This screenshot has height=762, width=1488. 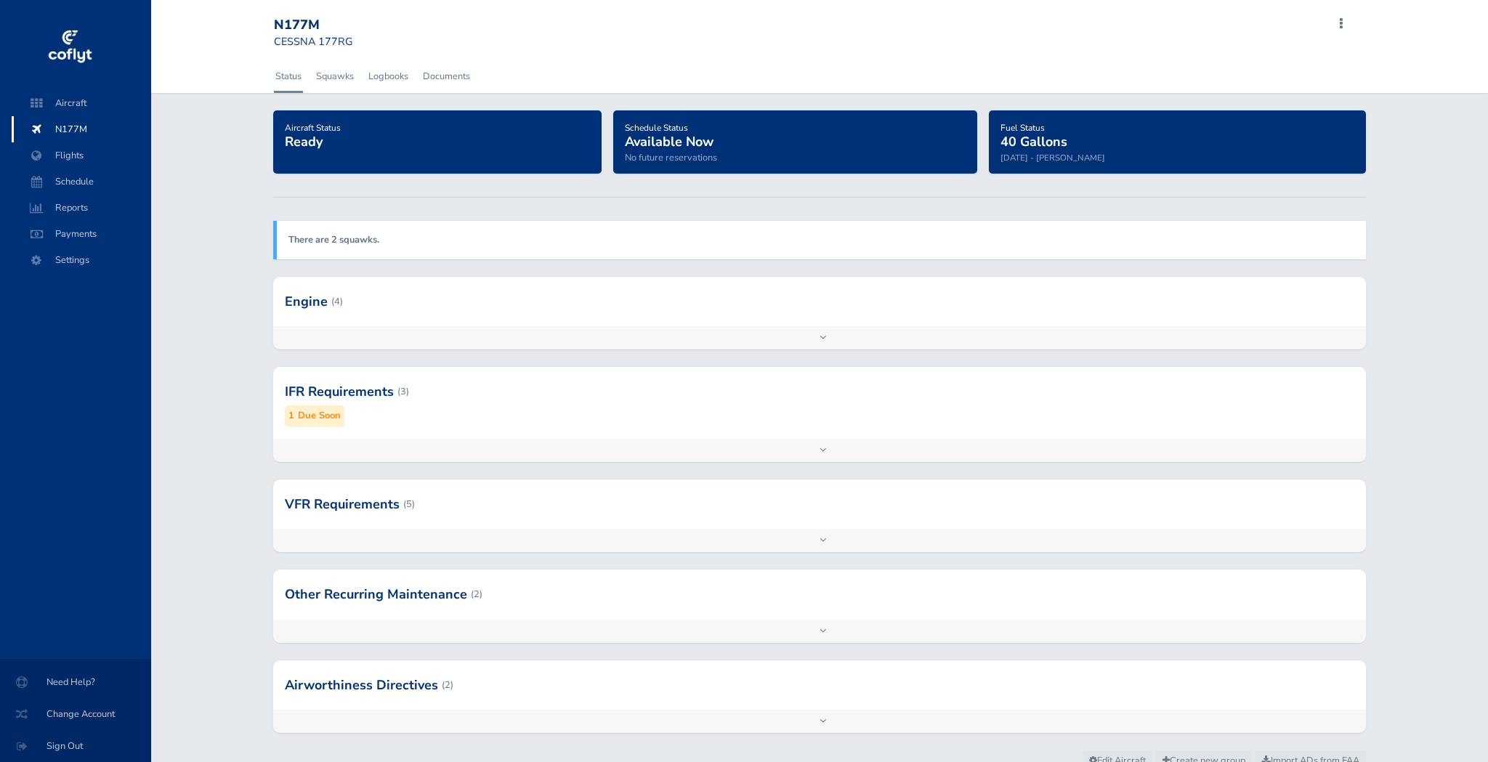 What do you see at coordinates (81, 182) in the screenshot?
I see `span: Schedule` at bounding box center [81, 182].